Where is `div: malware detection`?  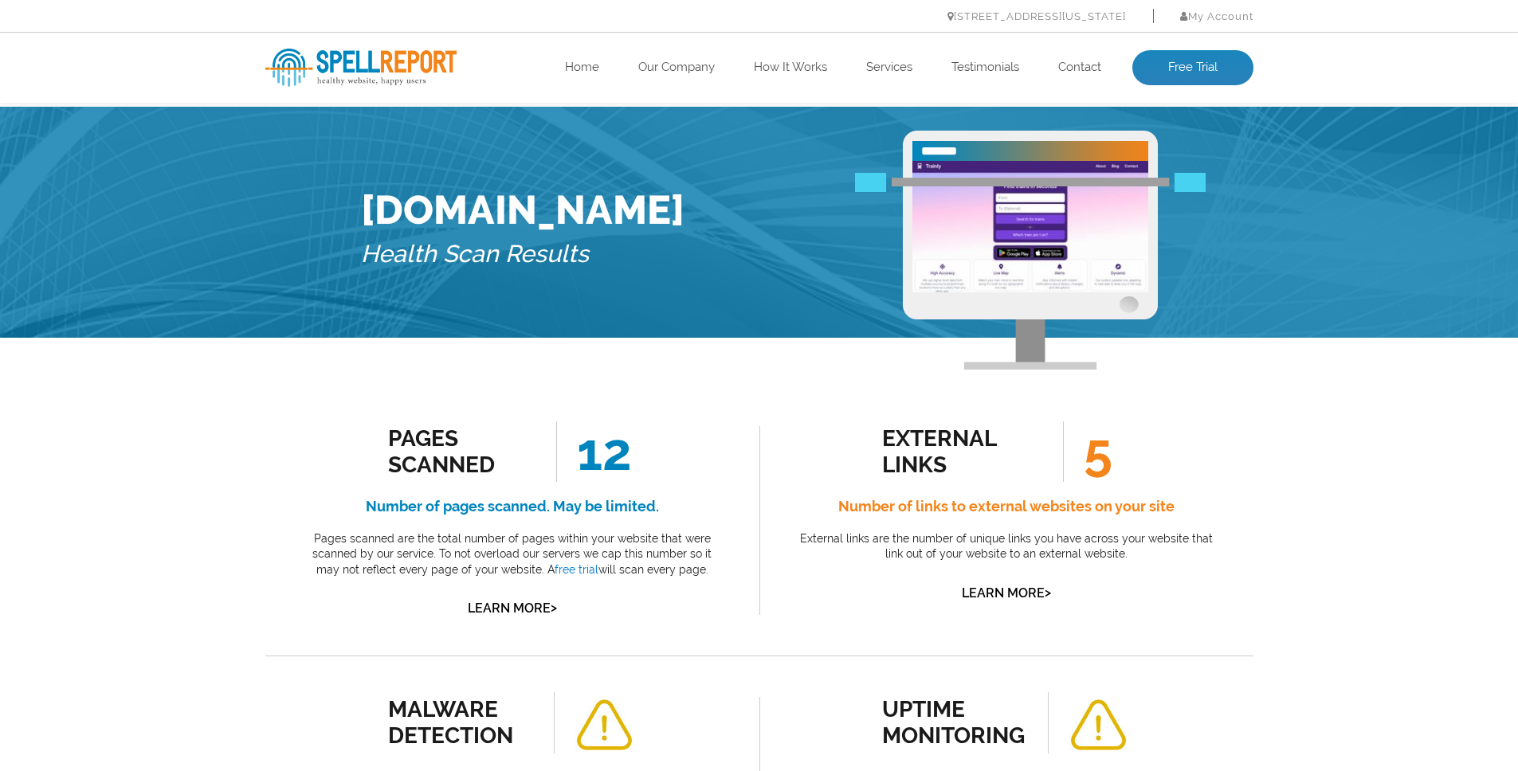
div: malware detection is located at coordinates (460, 723).